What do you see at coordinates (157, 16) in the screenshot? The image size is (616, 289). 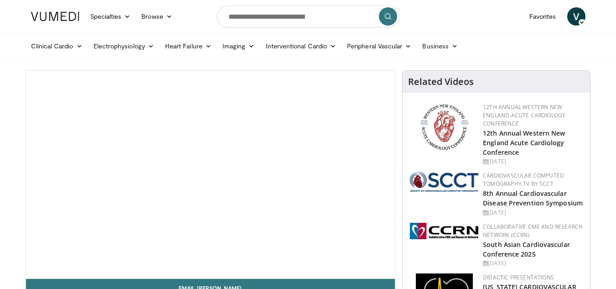 I see `a: Browse` at bounding box center [157, 16].